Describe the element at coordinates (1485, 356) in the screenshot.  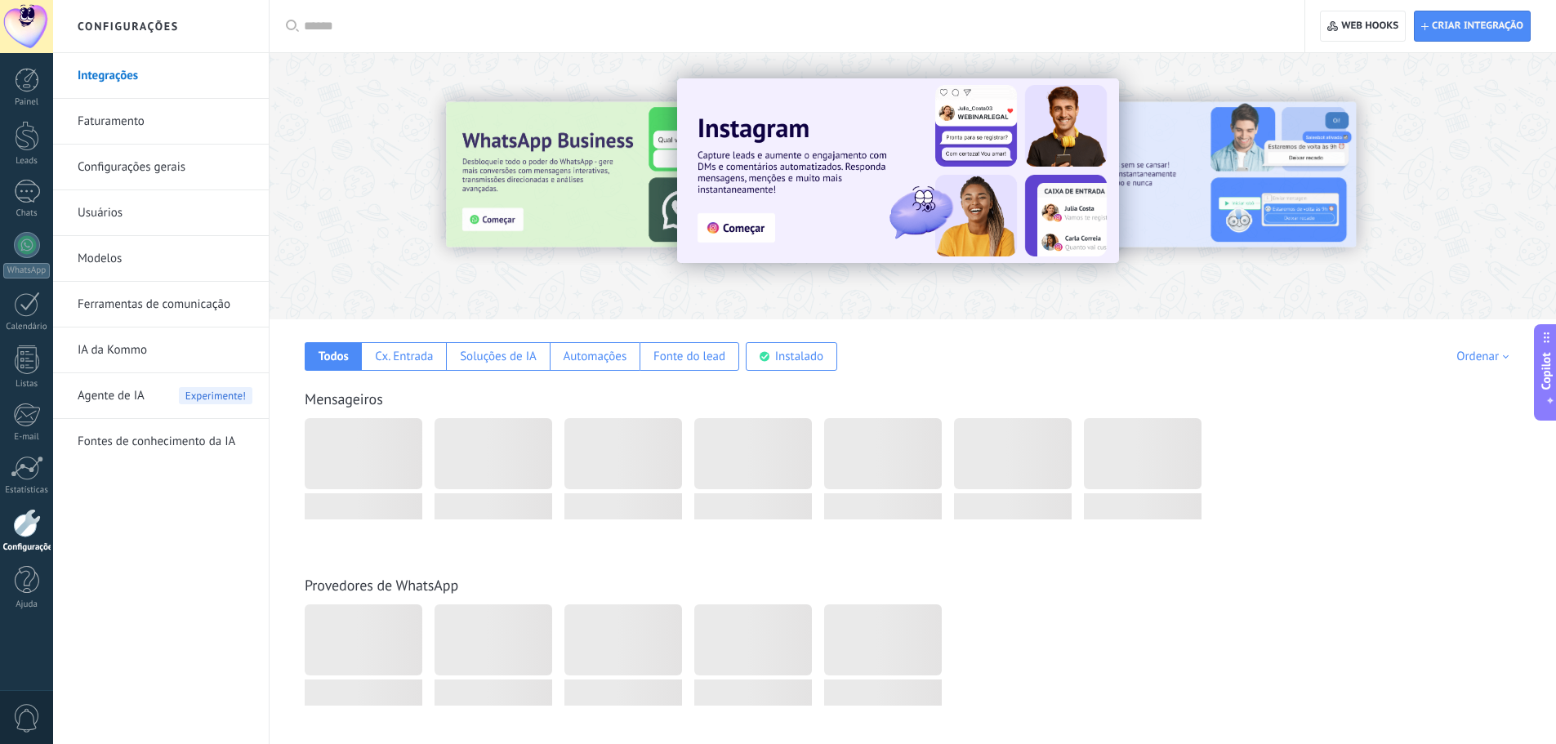
I see `div: Ordenar` at that location.